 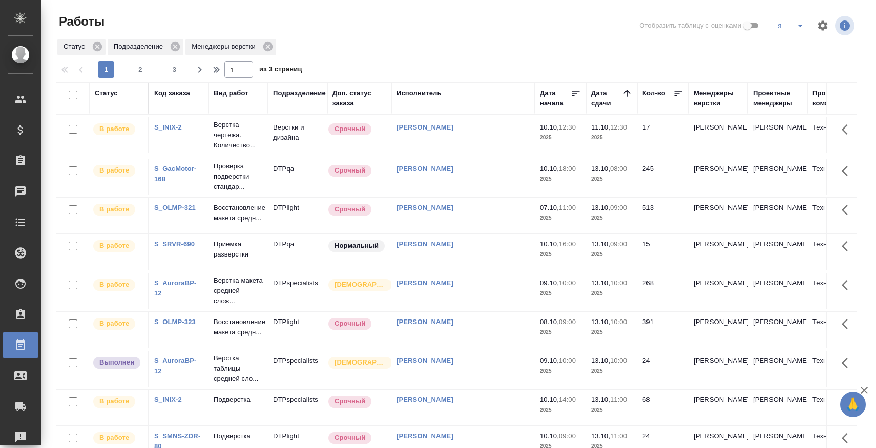 I want to click on p: 12:30, so click(x=567, y=127).